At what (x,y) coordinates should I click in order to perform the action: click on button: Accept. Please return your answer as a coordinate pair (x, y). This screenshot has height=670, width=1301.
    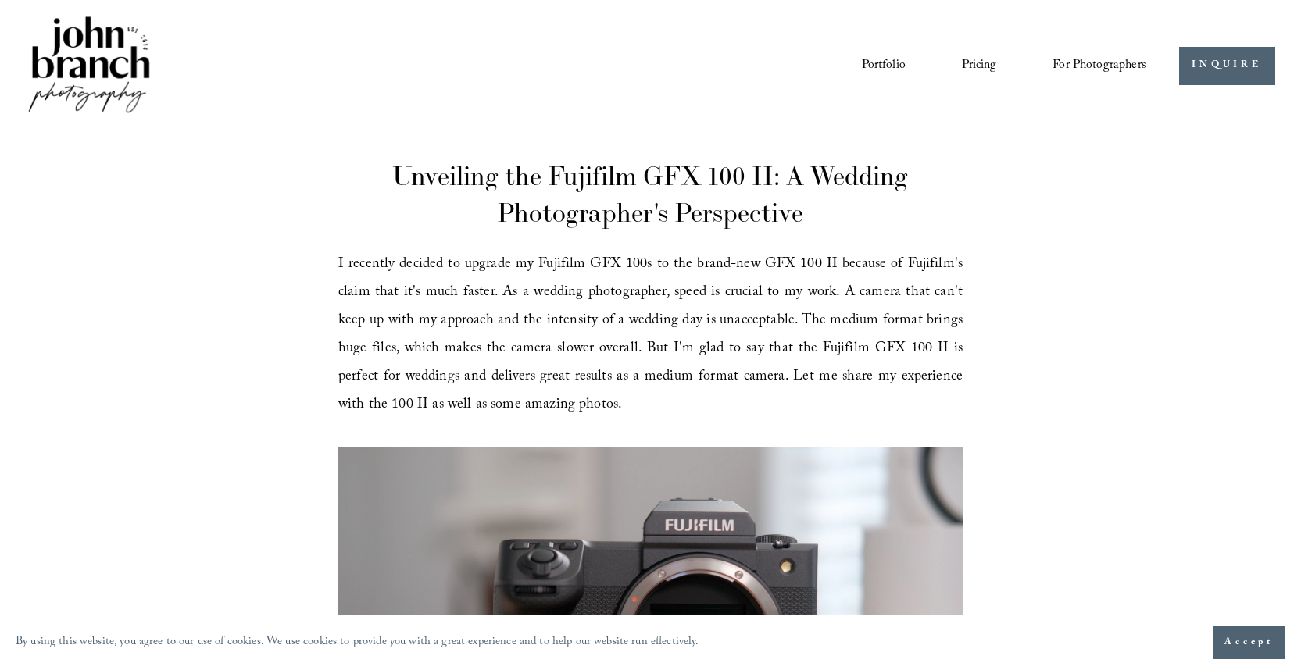
    Looking at the image, I should click on (1248, 643).